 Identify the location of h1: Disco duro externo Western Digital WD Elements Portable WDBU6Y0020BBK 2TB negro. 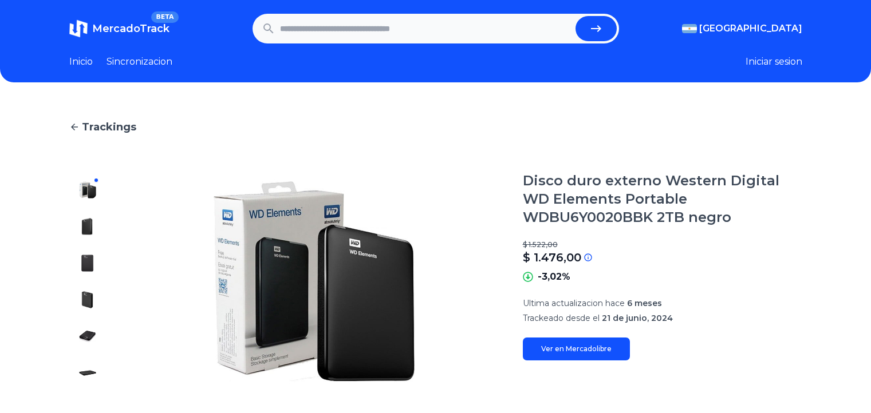
(662, 199).